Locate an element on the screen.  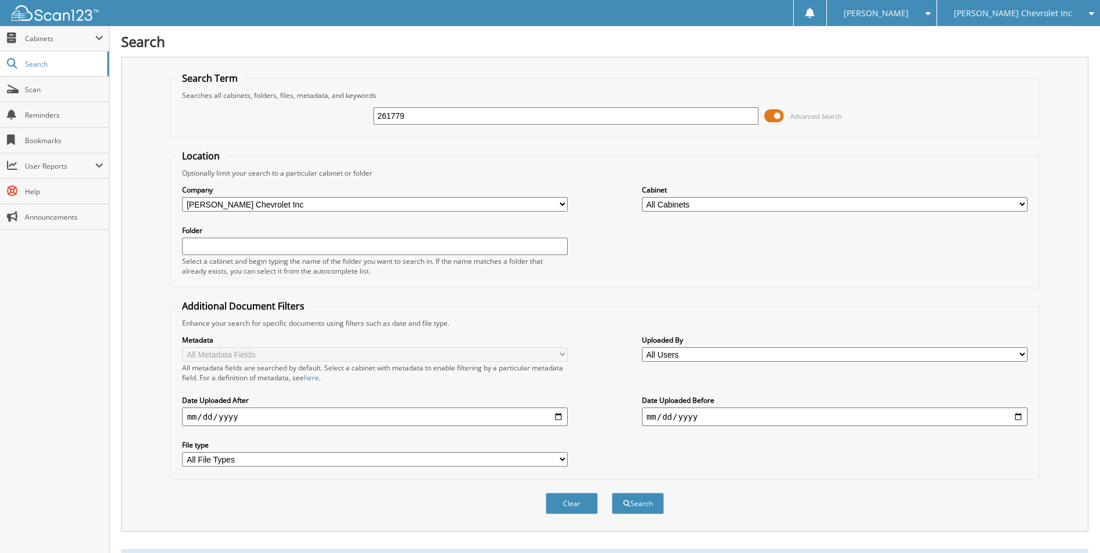
span: Cabinets is located at coordinates (60, 38).